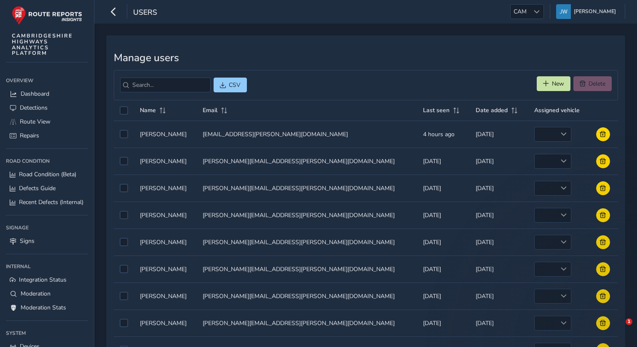 The image size is (637, 347). What do you see at coordinates (47, 202) in the screenshot?
I see `a: Recent Defects (Internal)` at bounding box center [47, 202].